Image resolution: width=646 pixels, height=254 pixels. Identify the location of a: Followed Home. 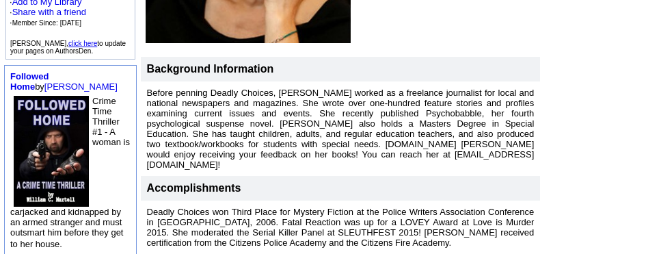
(29, 81).